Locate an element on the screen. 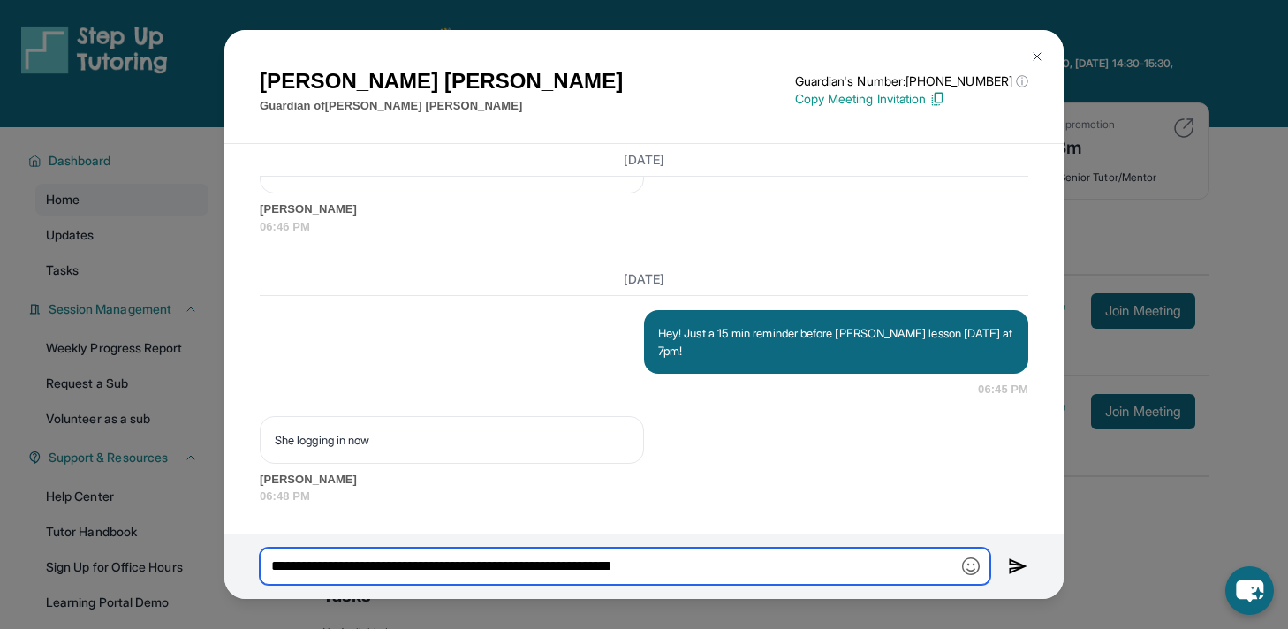 The image size is (1288, 629). p: She logging in now is located at coordinates (451, 440).